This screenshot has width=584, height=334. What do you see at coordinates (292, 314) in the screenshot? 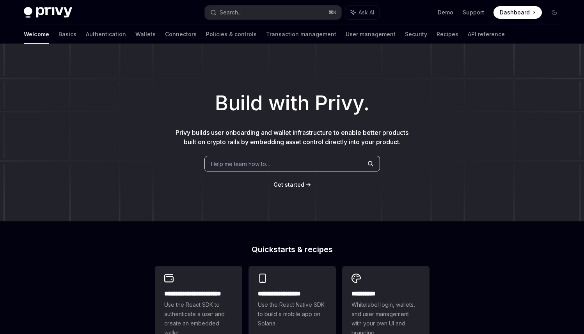
I see `span: Use the React Native SDK to build a mobile app on Solana.` at bounding box center [292, 314].